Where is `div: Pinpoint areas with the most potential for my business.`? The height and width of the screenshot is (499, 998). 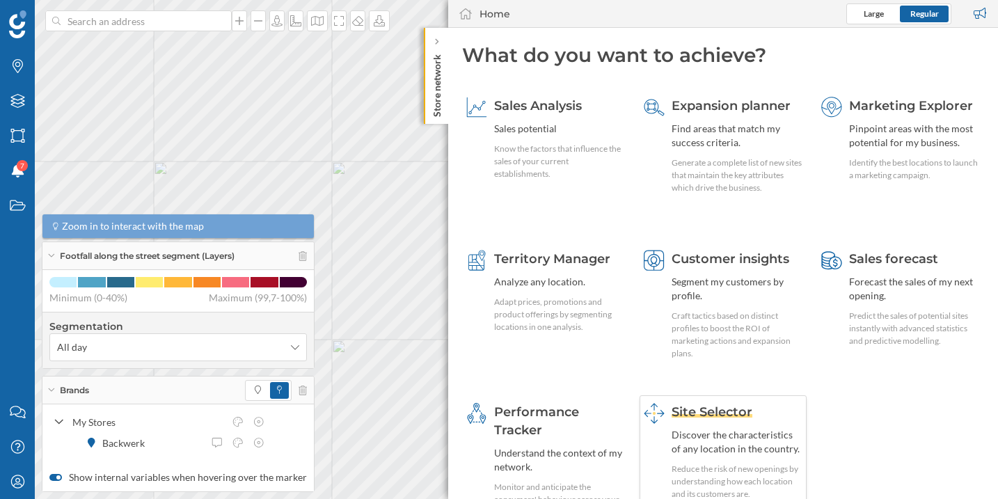 div: Pinpoint areas with the most potential for my business. is located at coordinates (915, 136).